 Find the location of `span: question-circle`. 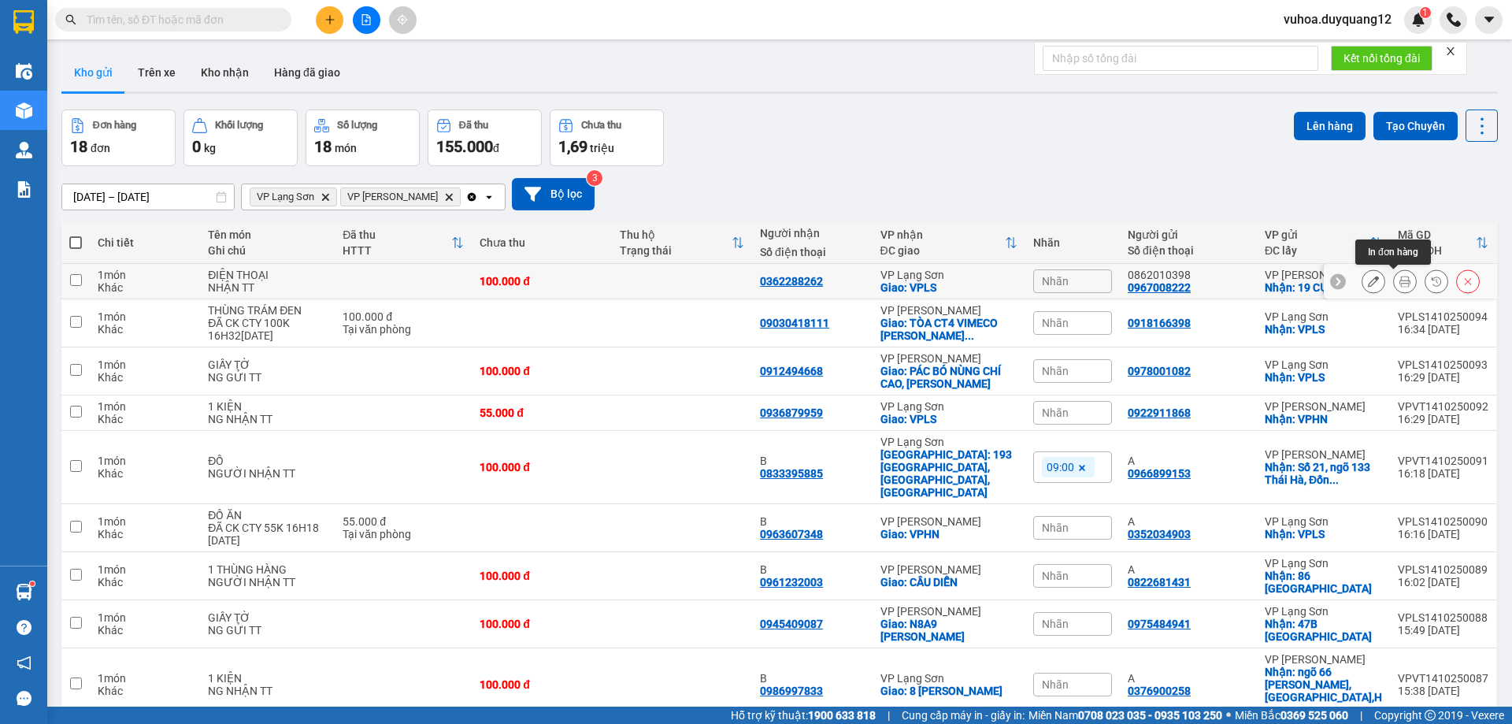

span: question-circle is located at coordinates (24, 627).